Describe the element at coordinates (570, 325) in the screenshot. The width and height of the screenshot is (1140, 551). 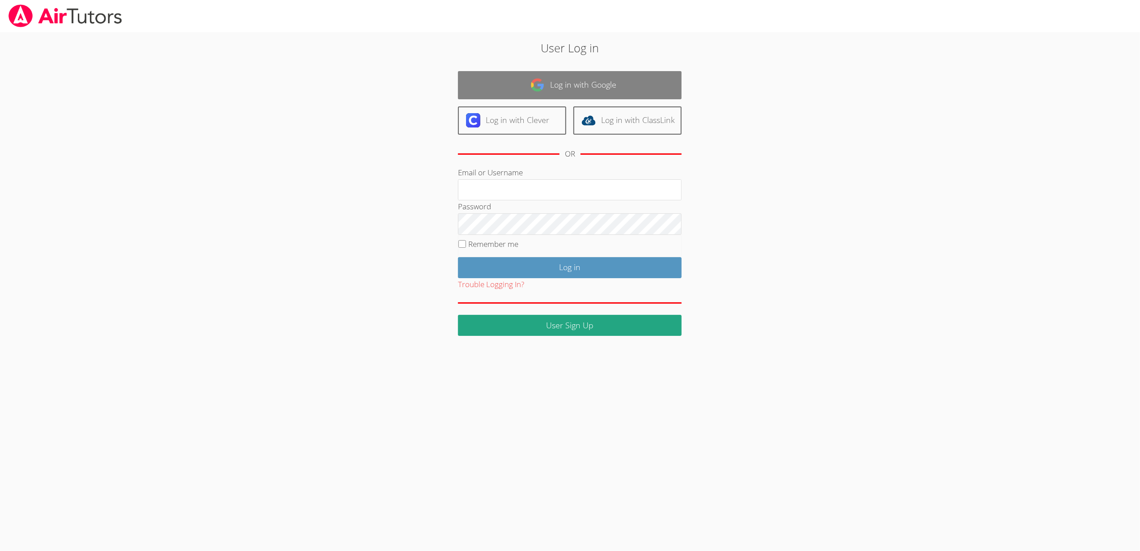
I see `a: User Sign Up` at that location.